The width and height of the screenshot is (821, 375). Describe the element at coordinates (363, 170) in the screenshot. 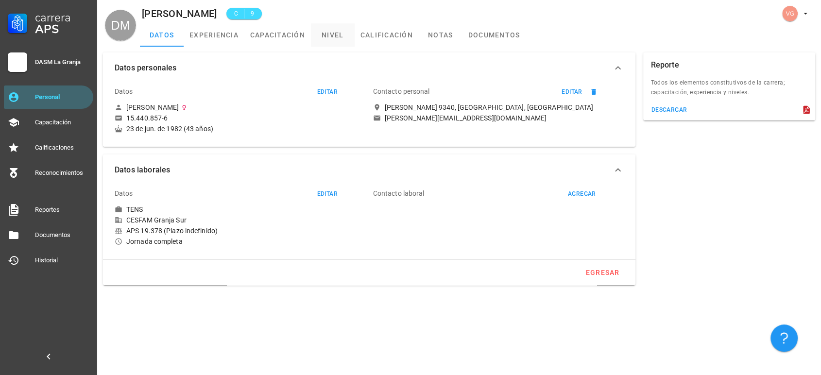

I see `span: Datos laborales` at that location.